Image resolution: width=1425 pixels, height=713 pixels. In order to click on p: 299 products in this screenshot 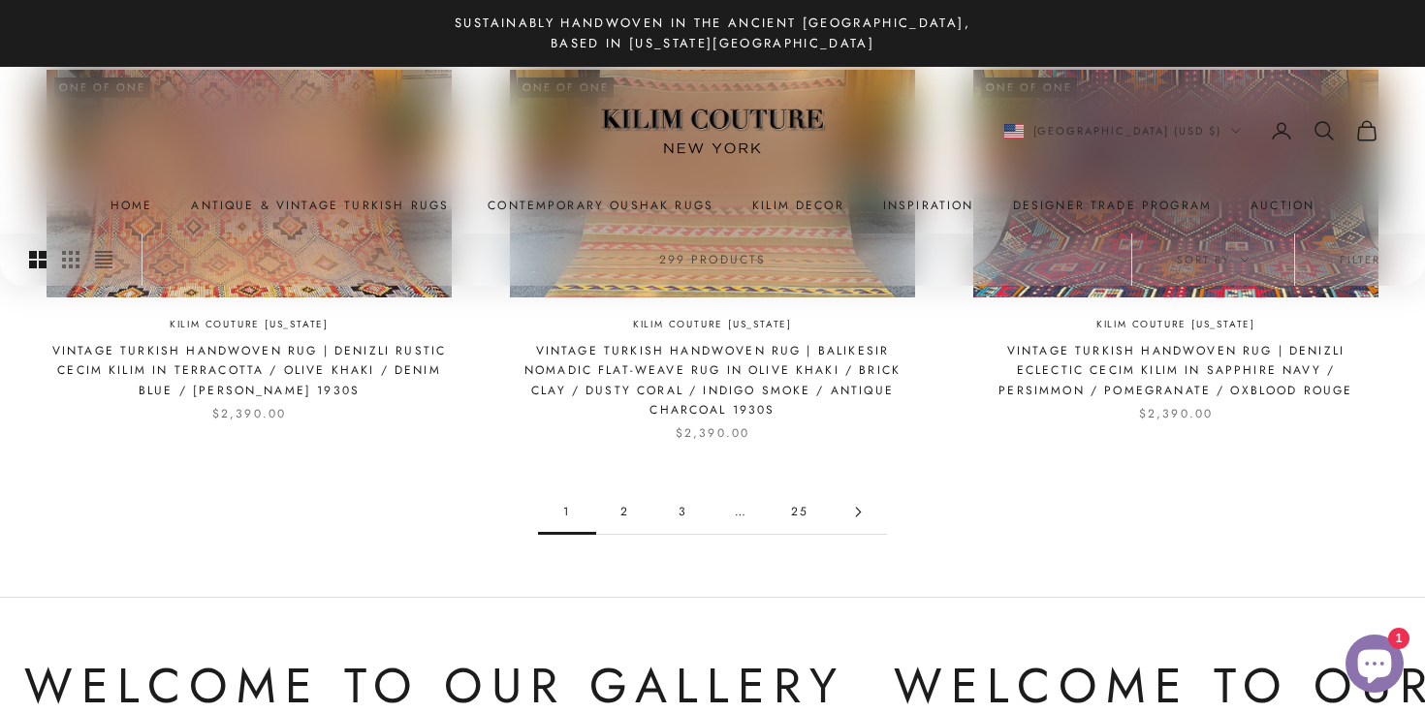, I will do `click(713, 260)`.